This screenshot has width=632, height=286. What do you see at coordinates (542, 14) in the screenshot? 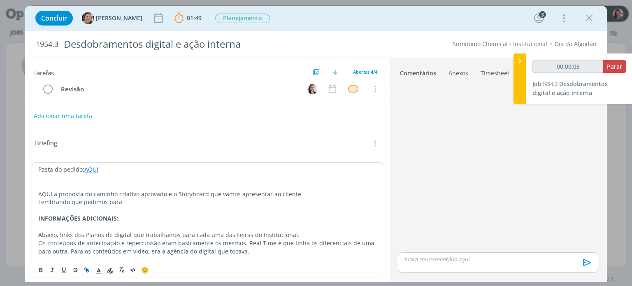
I see `div: 3` at bounding box center [542, 14].